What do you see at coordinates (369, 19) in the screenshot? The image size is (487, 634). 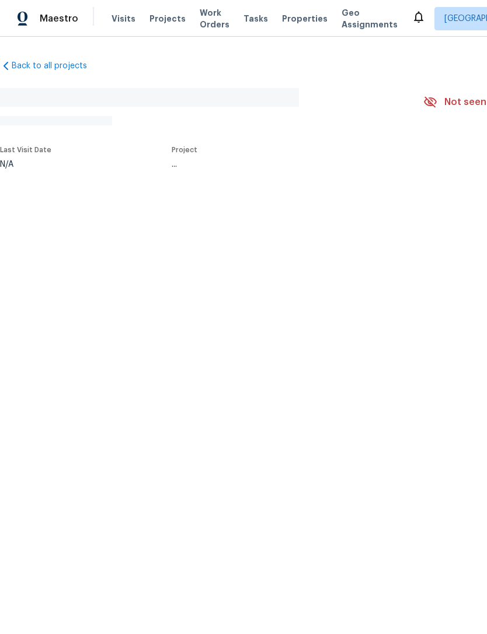 I see `span: Geo Assignments` at bounding box center [369, 19].